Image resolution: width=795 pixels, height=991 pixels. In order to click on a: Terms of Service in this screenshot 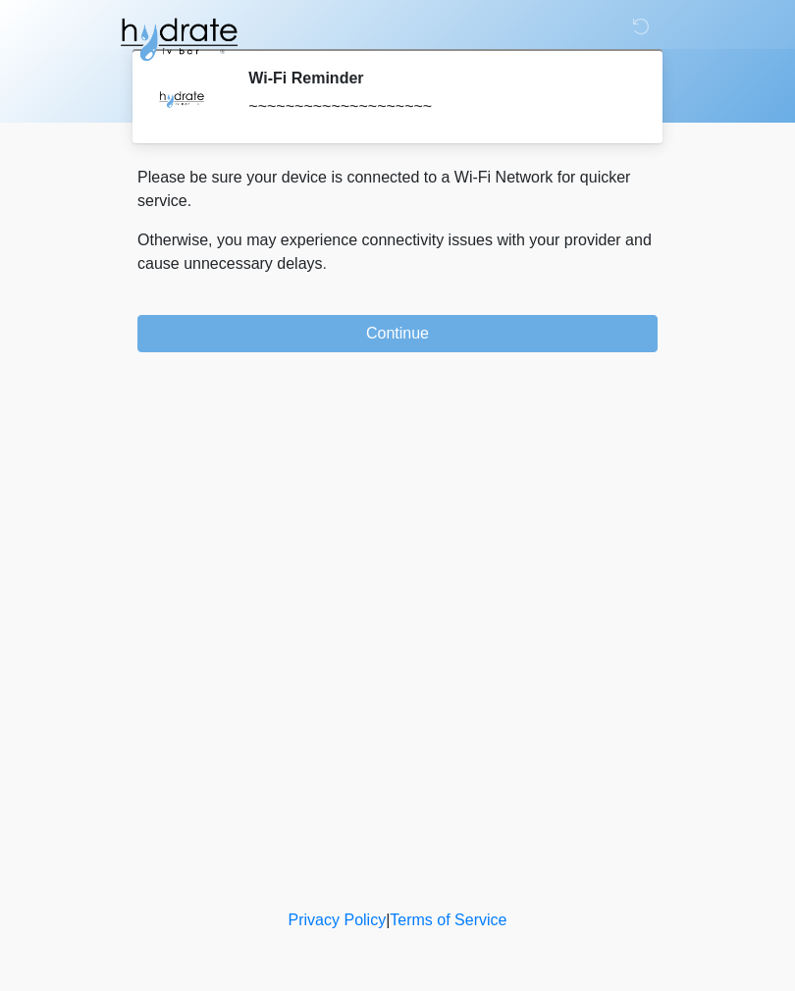, I will do `click(448, 920)`.